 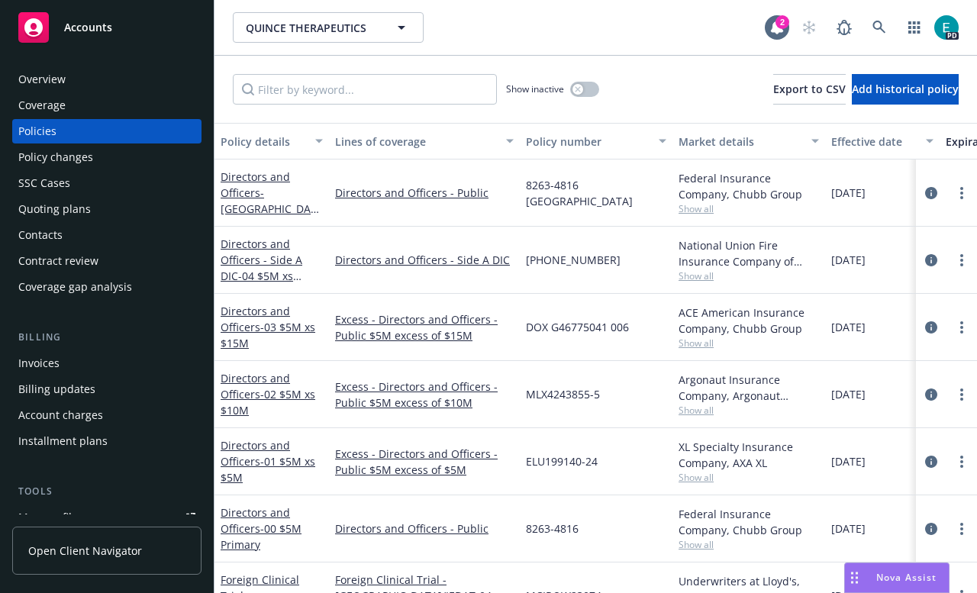 What do you see at coordinates (883, 141) in the screenshot?
I see `button: Effective date` at bounding box center [883, 141].